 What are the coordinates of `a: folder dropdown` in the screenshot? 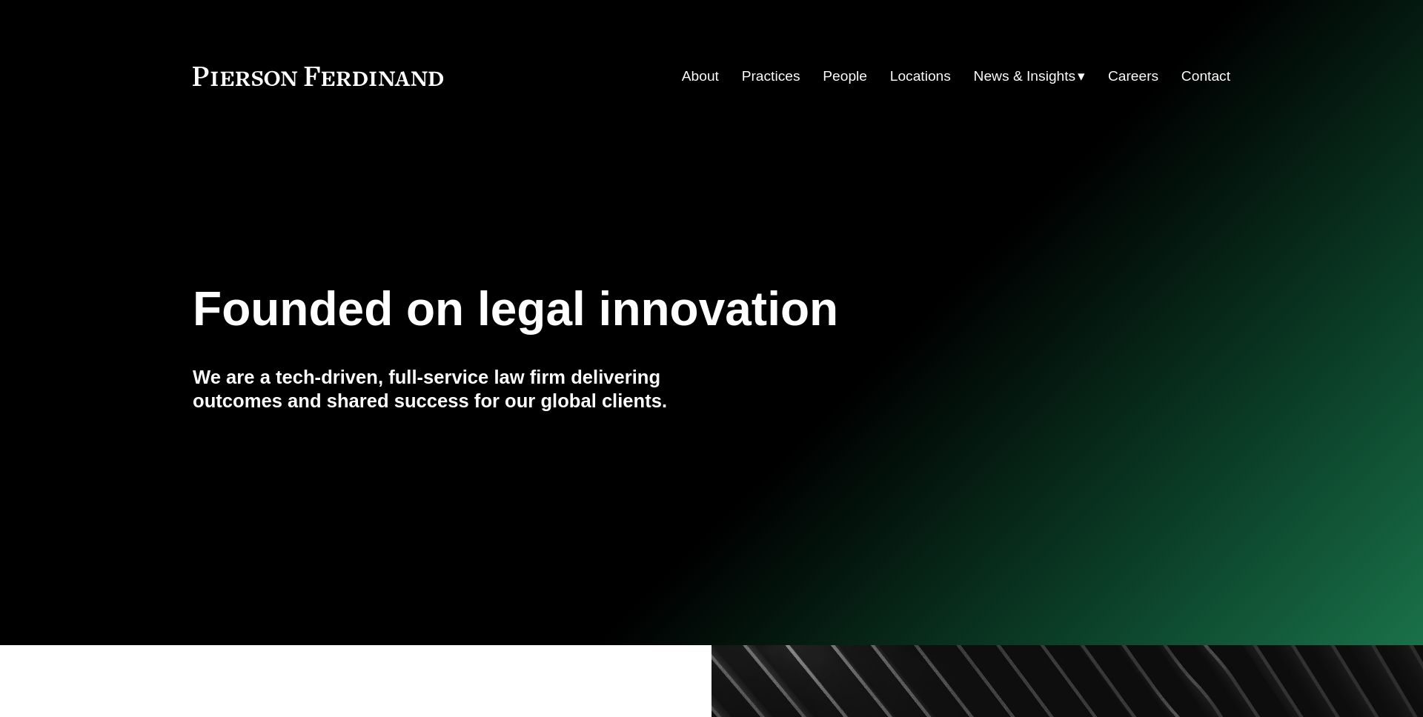 It's located at (1029, 76).